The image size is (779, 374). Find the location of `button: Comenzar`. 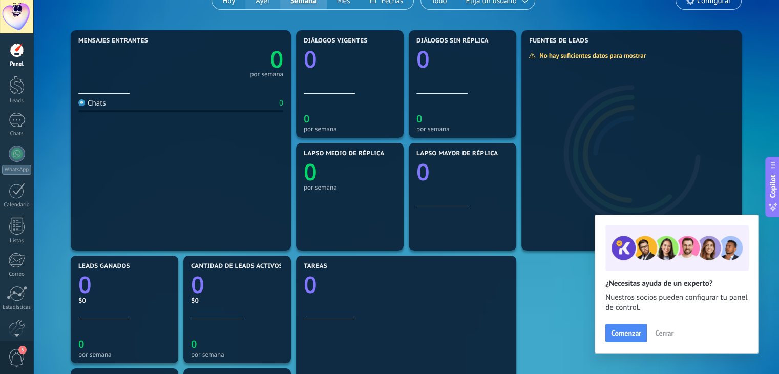

button: Comenzar is located at coordinates (626, 333).